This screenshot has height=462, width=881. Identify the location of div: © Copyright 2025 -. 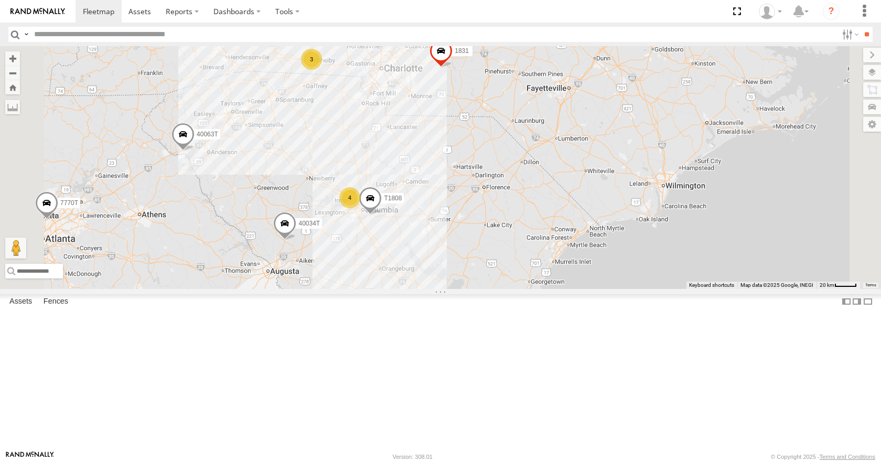
(823, 457).